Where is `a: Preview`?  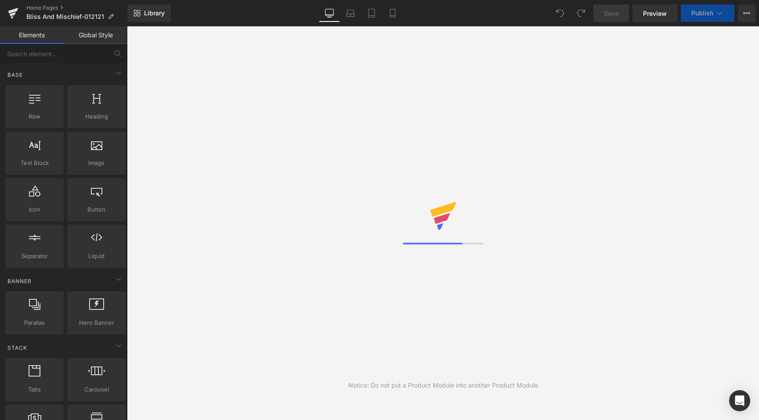 a: Preview is located at coordinates (655, 13).